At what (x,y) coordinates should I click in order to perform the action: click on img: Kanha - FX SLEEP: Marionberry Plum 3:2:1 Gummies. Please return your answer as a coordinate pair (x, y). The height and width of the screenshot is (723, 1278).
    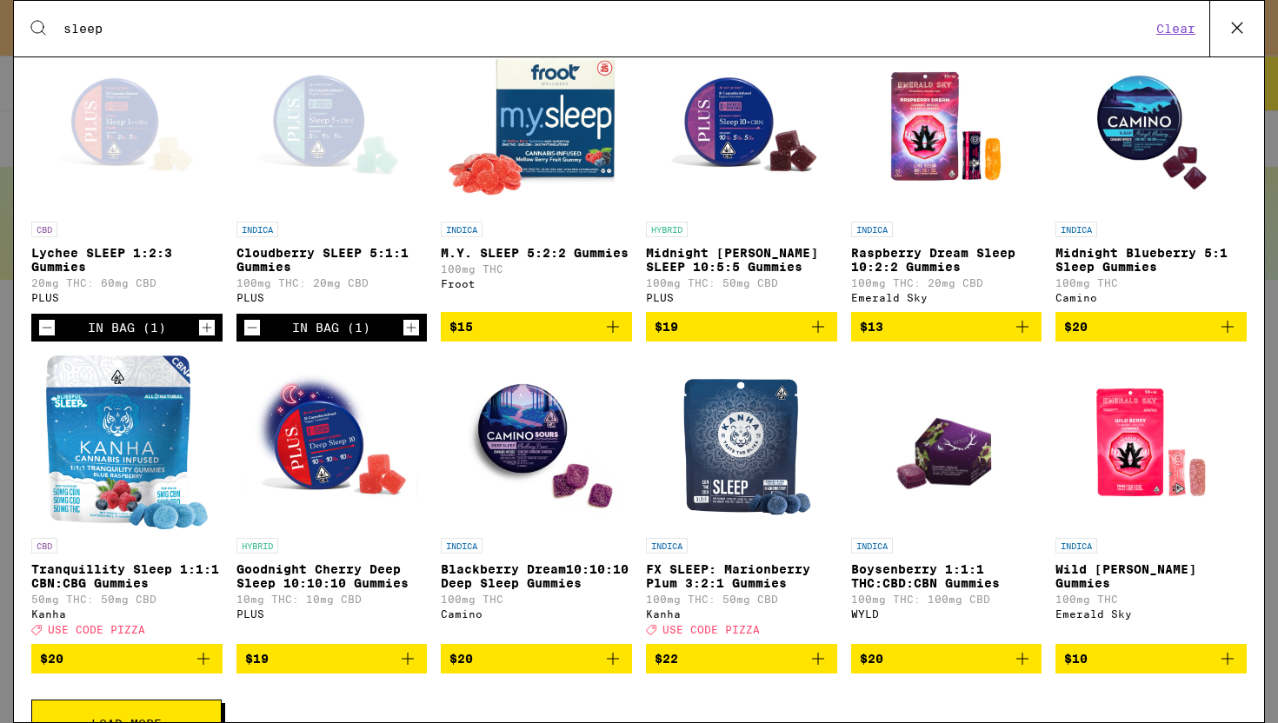
    Looking at the image, I should click on (742, 443).